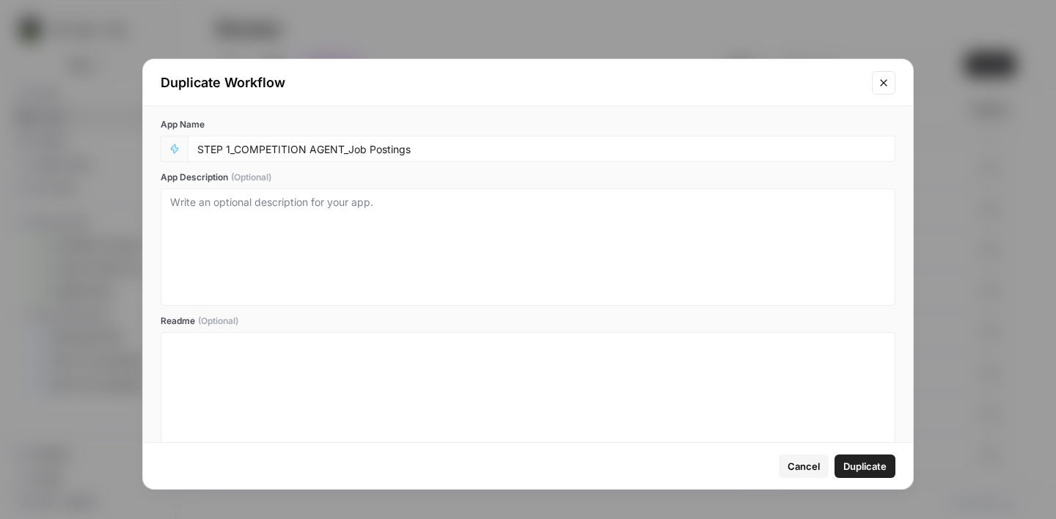  What do you see at coordinates (528, 125) in the screenshot?
I see `label: App Name` at bounding box center [528, 125].